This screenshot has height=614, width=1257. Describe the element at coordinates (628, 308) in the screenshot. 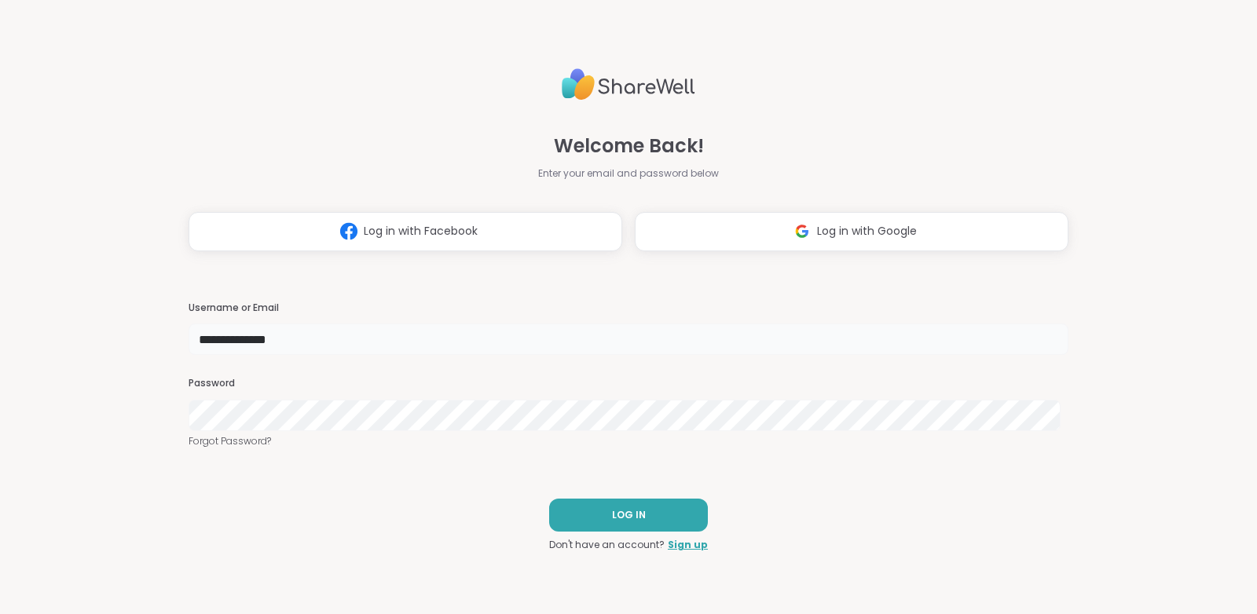

I see `h3: Username or Email` at that location.